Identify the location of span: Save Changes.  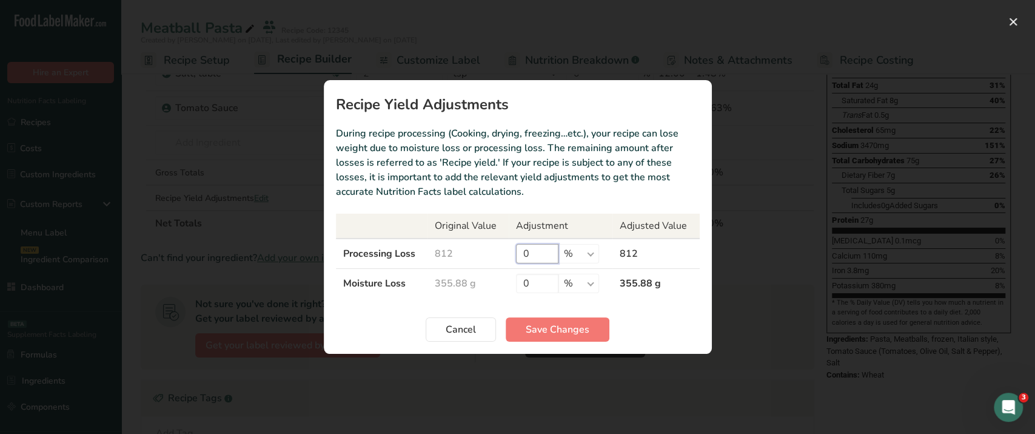
(557, 329).